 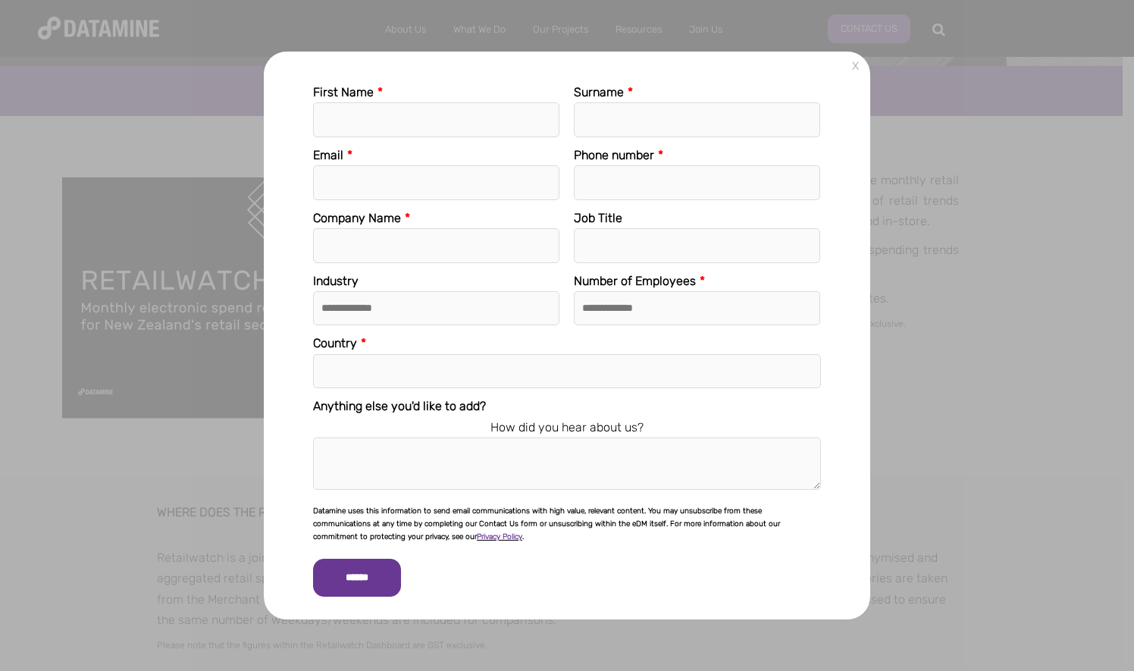 I want to click on span: Phone number, so click(x=614, y=155).